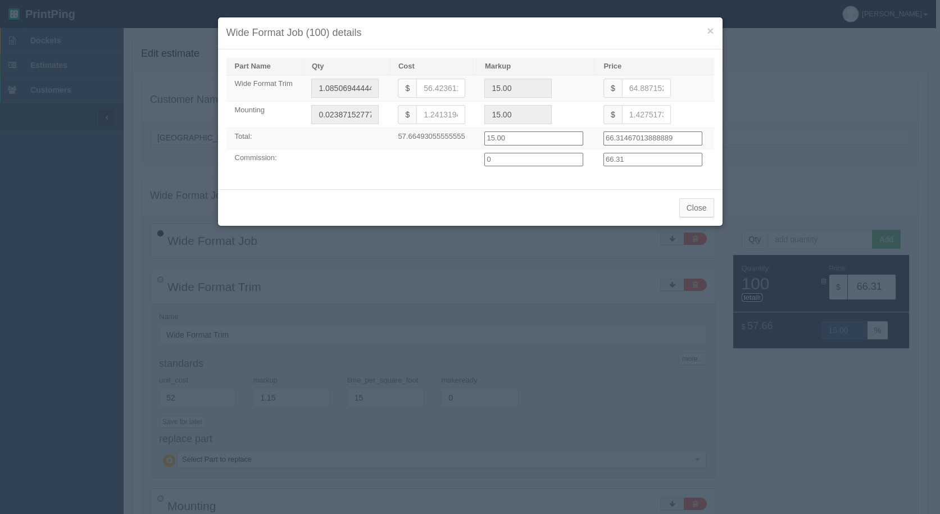  Describe the element at coordinates (441, 88) in the screenshot. I see `input: 56.42361111111111` at that location.